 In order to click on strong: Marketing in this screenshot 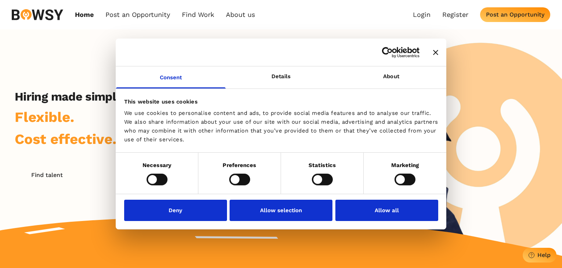, I will do `click(405, 165)`.